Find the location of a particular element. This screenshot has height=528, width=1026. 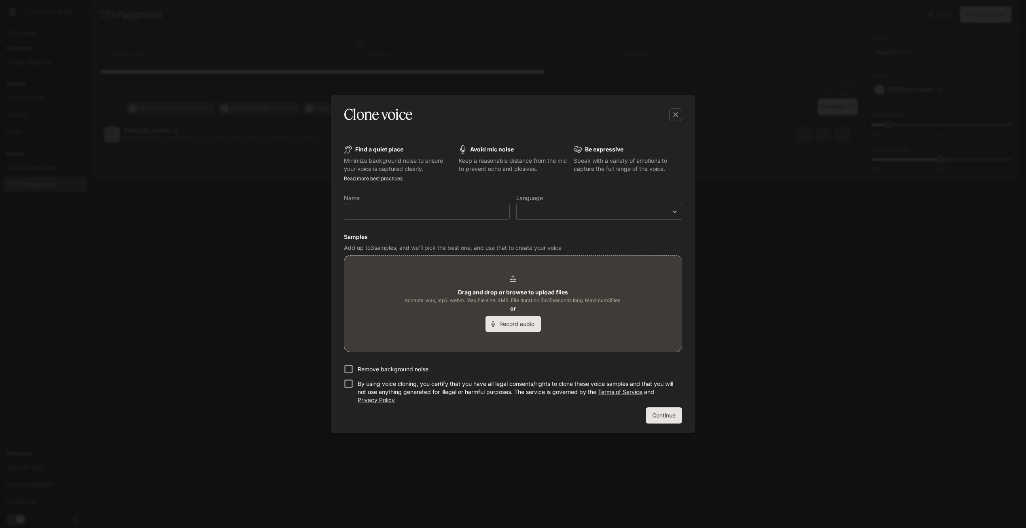

p: Keep a reasonable distance from the mic to prevent echo and plosives. is located at coordinates (513, 165).